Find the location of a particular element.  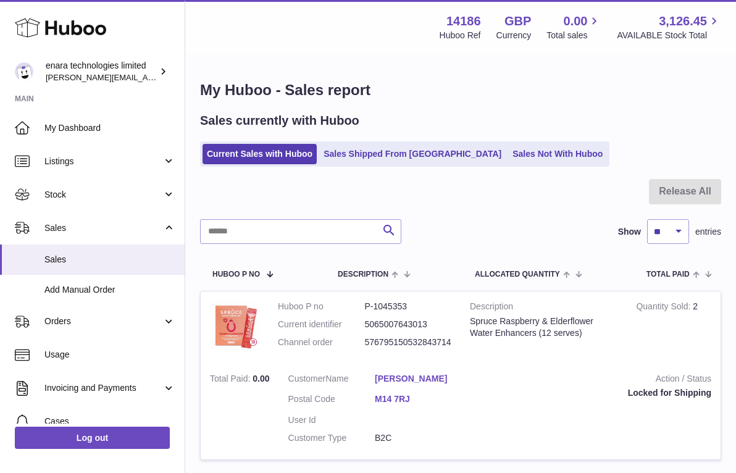

div: Spruce Raspberry & Elderflower Water Enhancers (12 serves) is located at coordinates (543, 327).